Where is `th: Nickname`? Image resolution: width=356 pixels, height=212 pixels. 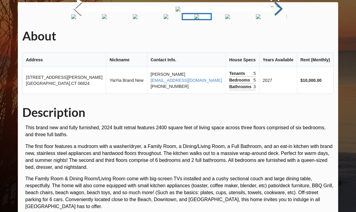
th: Nickname is located at coordinates (126, 60).